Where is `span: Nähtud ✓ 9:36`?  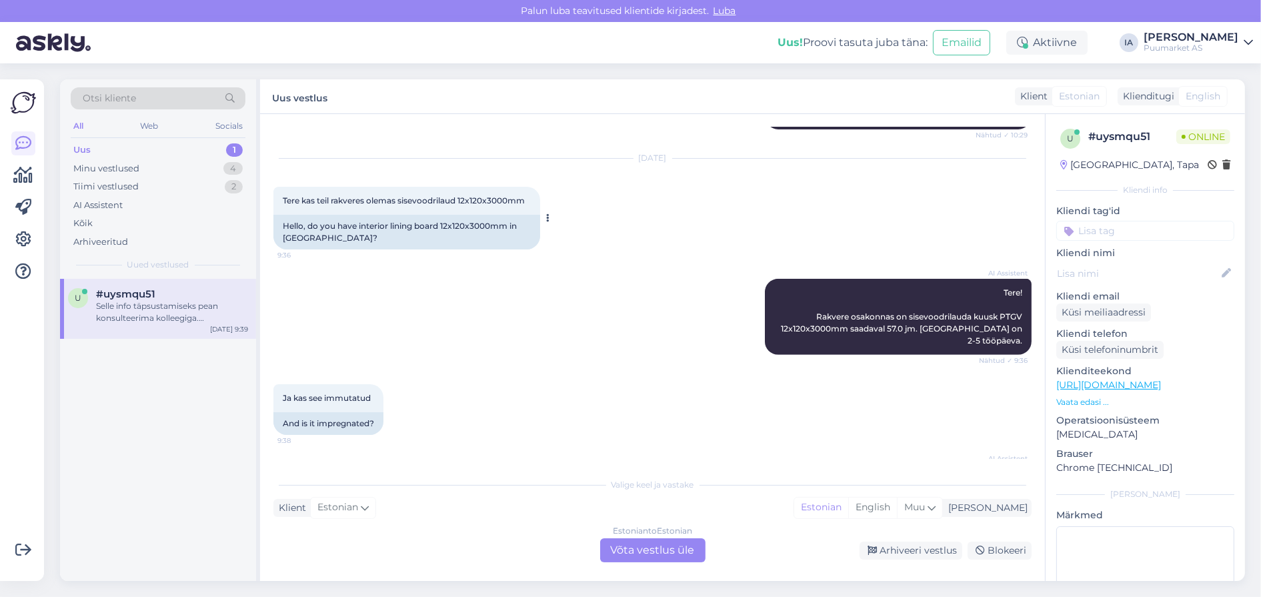 span: Nähtud ✓ 9:36 is located at coordinates (1002, 360).